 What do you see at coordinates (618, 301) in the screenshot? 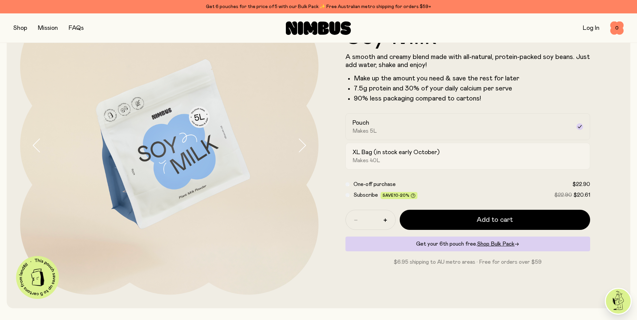
I see `img: agent` at bounding box center [618, 301].